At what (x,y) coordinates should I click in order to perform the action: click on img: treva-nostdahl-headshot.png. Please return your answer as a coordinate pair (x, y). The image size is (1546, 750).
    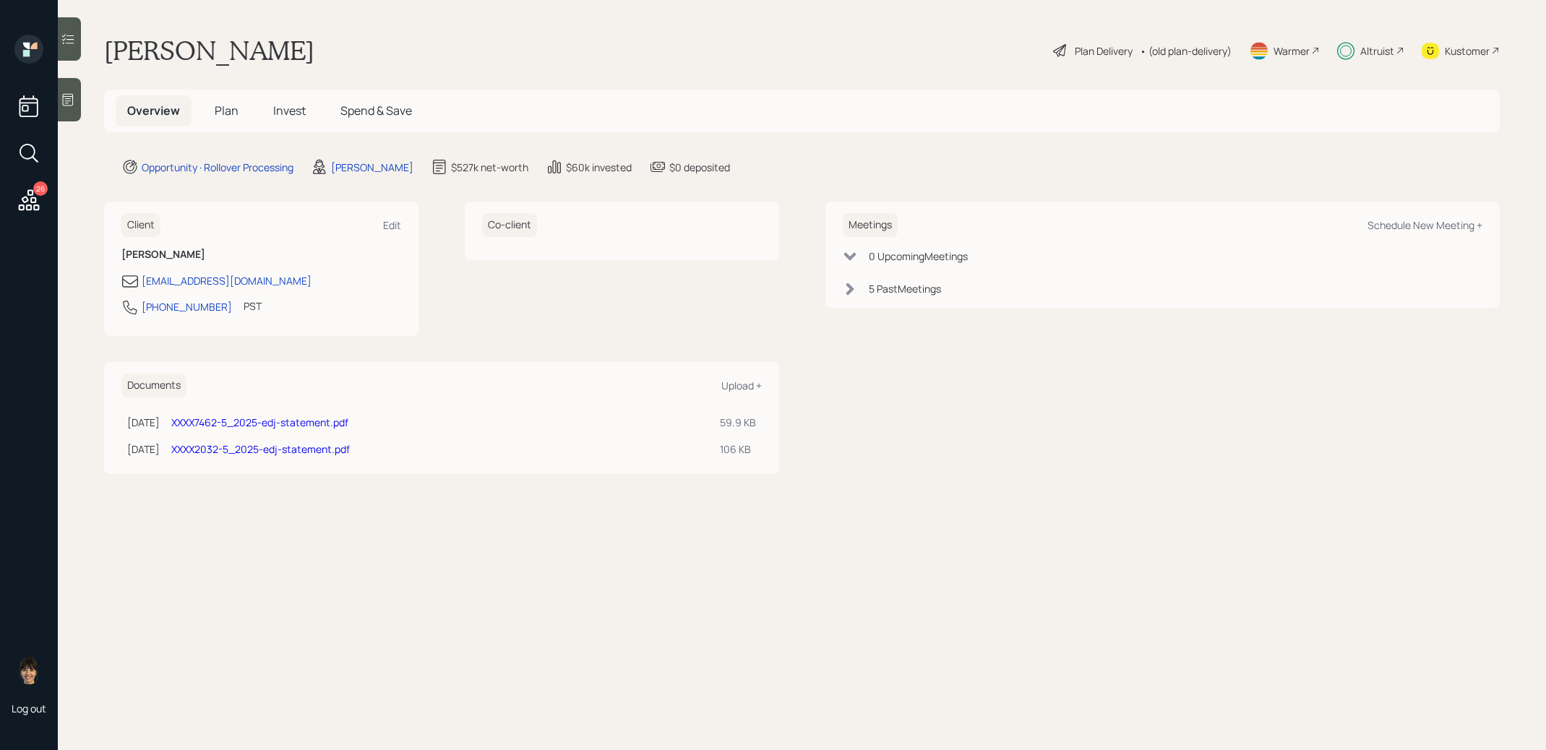
    Looking at the image, I should click on (29, 670).